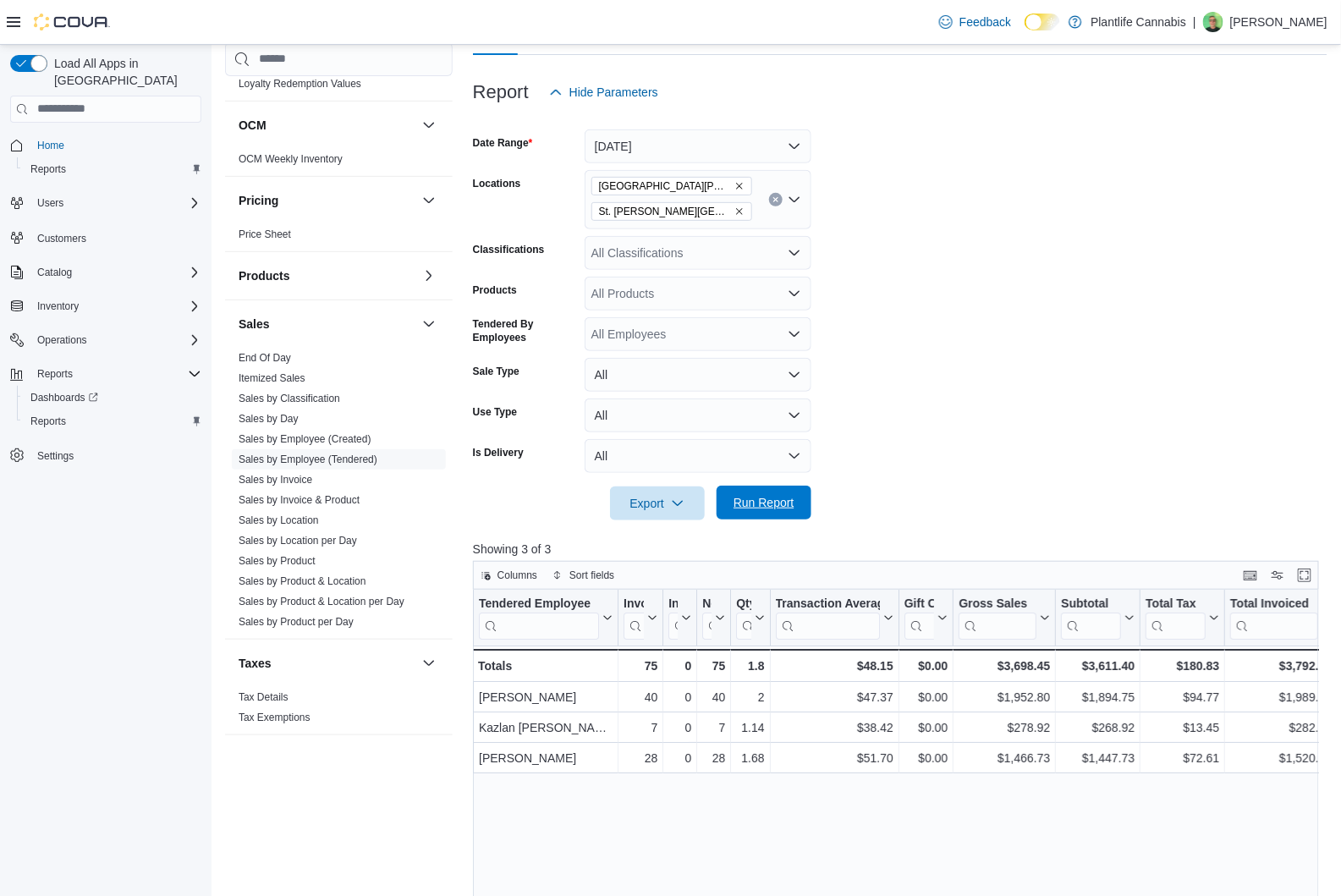 This screenshot has width=1341, height=896. Describe the element at coordinates (1005, 618) in the screenshot. I see `button: Gross Sales` at that location.